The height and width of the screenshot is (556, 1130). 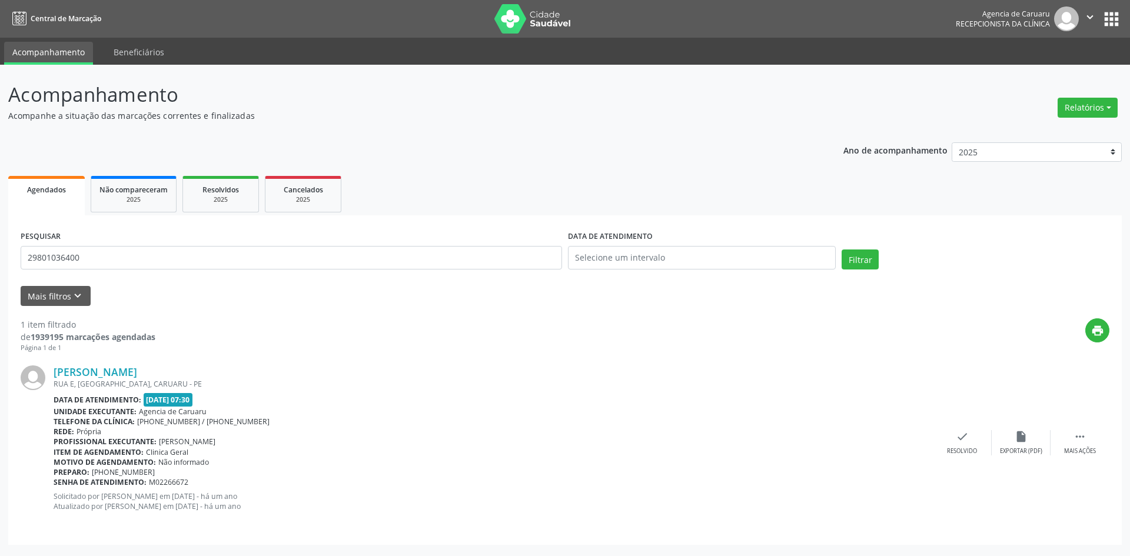 I want to click on div: Agencia de Caruaru, so click(x=1002, y=14).